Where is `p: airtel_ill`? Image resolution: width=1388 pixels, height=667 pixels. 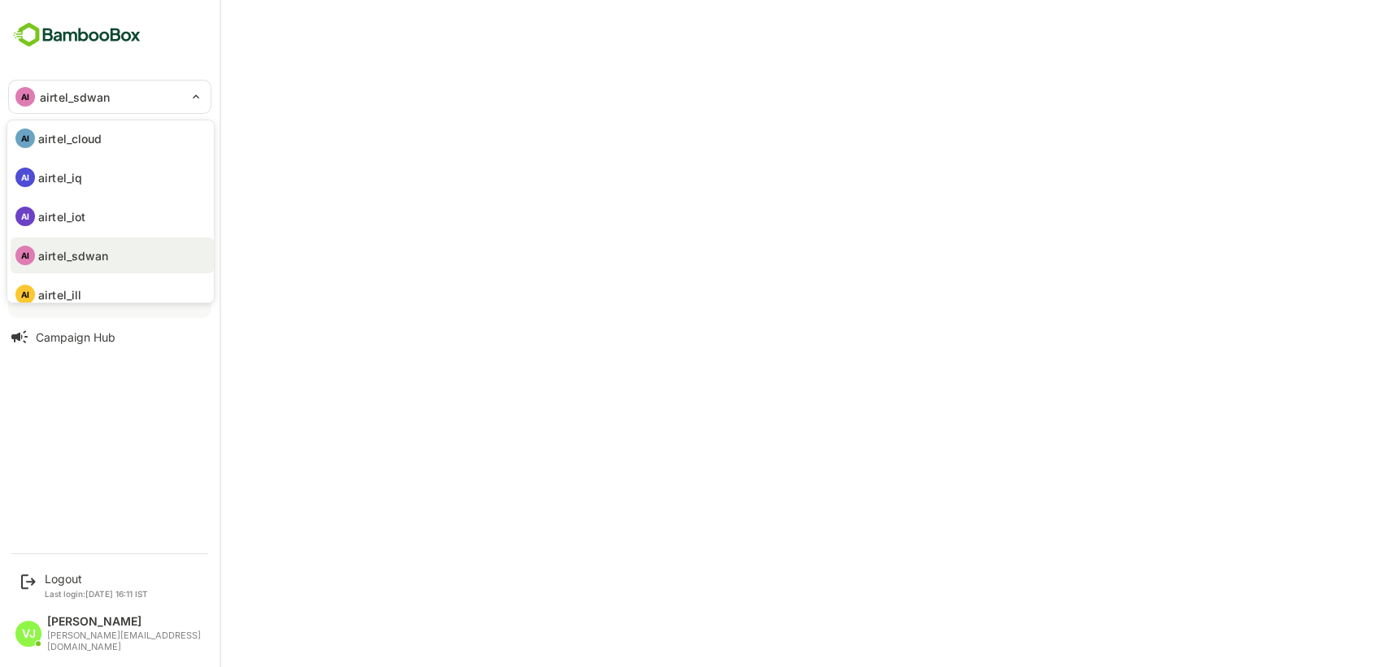 p: airtel_ill is located at coordinates (59, 294).